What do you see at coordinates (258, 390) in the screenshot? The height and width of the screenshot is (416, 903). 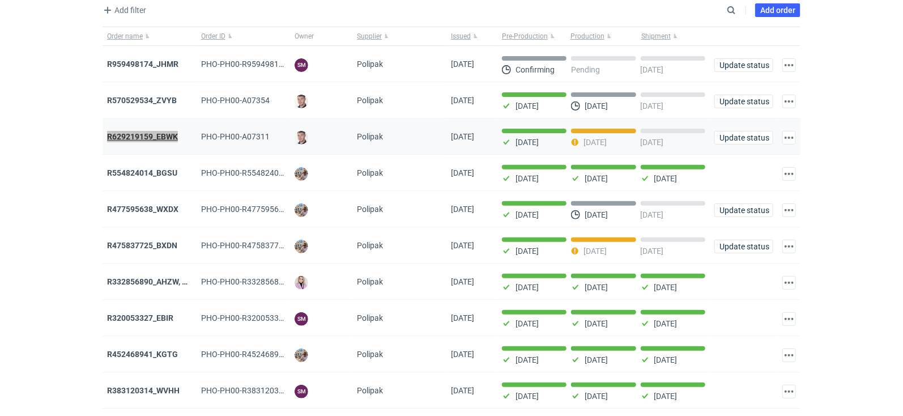 I see `span: PHO-PH00-R383120314_WVHH` at bounding box center [258, 390].